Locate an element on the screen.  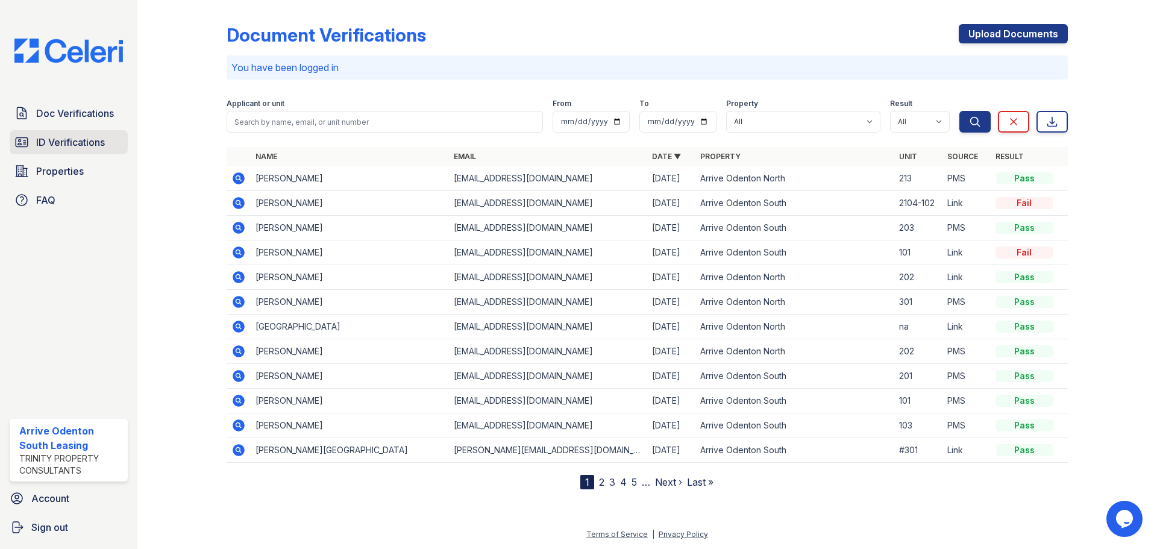
span: FAQ is located at coordinates (46, 200).